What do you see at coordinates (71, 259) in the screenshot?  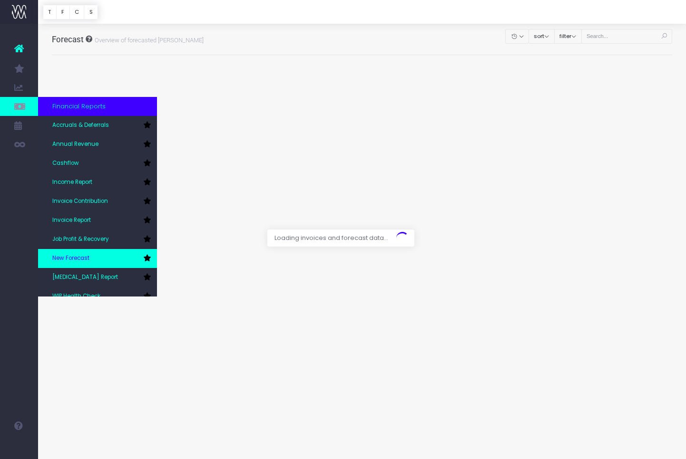 I see `span: New Forecast` at bounding box center [71, 259].